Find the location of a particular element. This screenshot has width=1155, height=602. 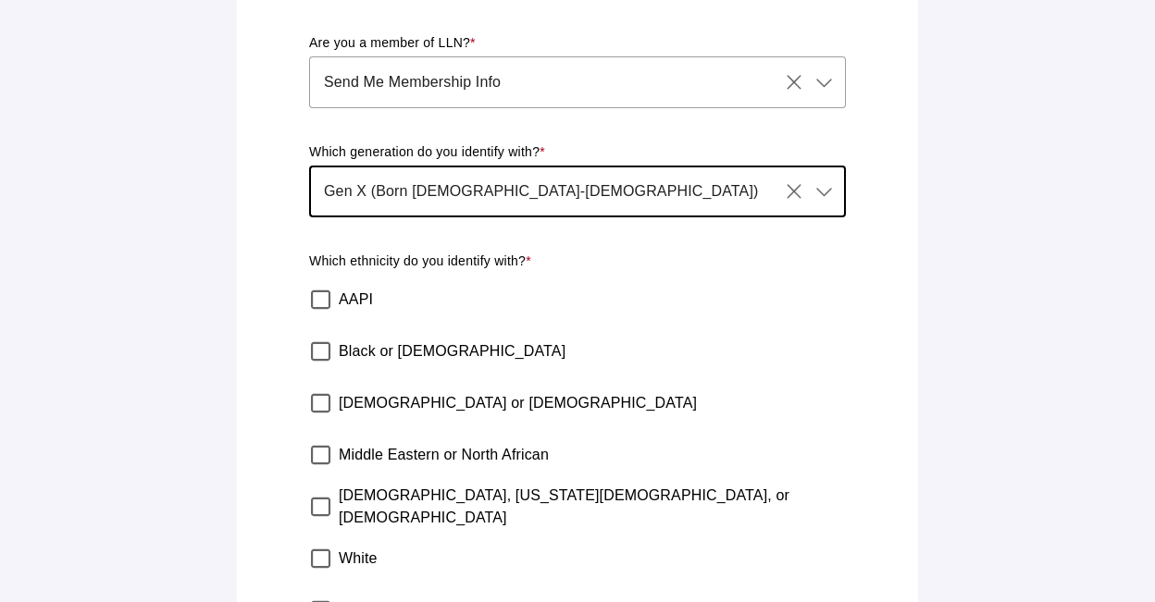

p: Which ethnicity do you identify with? is located at coordinates (577, 262).